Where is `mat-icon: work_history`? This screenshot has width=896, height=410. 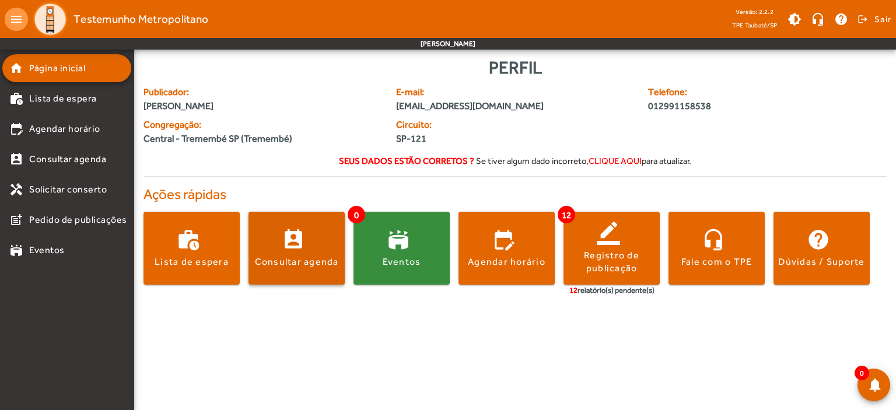 mat-icon: work_history is located at coordinates (16, 99).